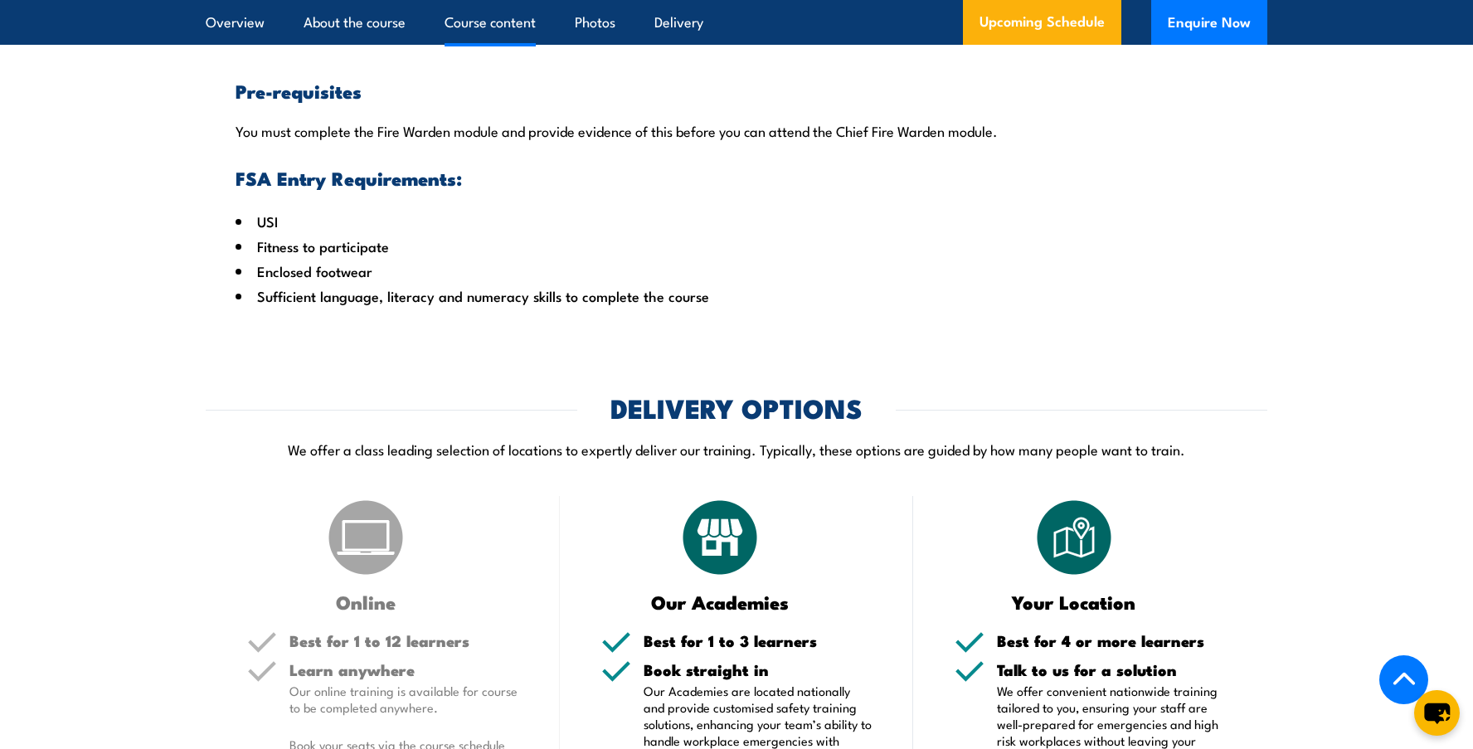 The height and width of the screenshot is (749, 1473). What do you see at coordinates (737, 130) in the screenshot?
I see `p: You must complete the Fire Warden module and provide evidence of this before you can attend the C...` at bounding box center [737, 130].